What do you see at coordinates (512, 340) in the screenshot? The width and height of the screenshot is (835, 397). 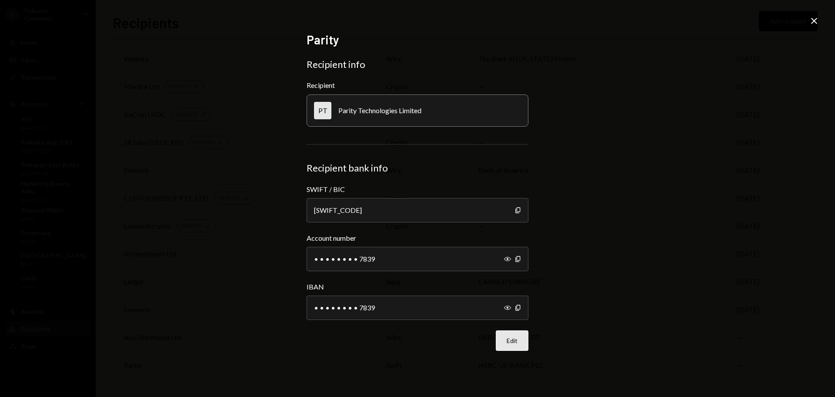 I see `button: Edit` at bounding box center [512, 340].